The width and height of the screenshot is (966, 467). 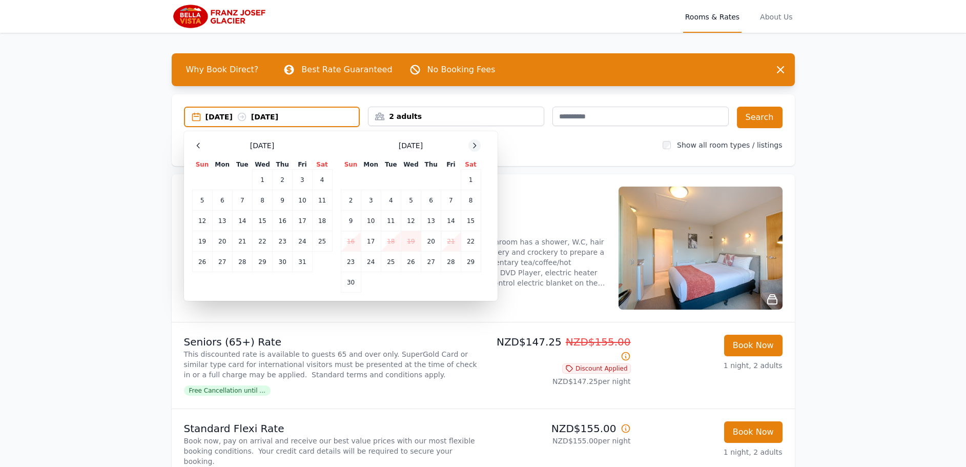 What do you see at coordinates (302, 262) in the screenshot?
I see `td: 31` at bounding box center [302, 262].